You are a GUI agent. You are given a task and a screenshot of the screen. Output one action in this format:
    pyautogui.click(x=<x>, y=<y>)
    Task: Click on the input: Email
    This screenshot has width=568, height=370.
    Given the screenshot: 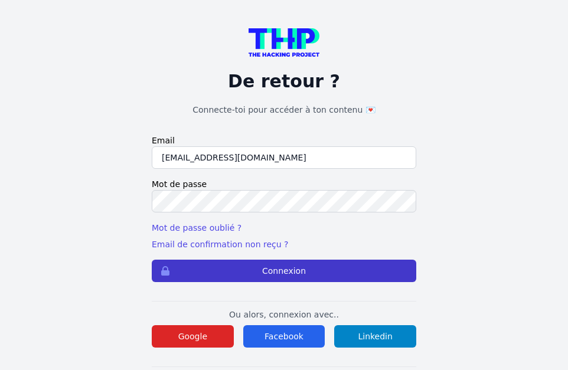 What is the action you would take?
    pyautogui.click(x=284, y=158)
    